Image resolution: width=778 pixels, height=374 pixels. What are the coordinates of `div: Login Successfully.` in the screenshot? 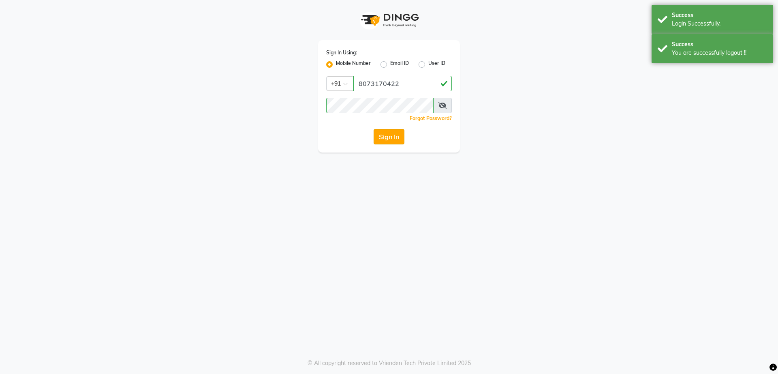 It's located at (719, 24).